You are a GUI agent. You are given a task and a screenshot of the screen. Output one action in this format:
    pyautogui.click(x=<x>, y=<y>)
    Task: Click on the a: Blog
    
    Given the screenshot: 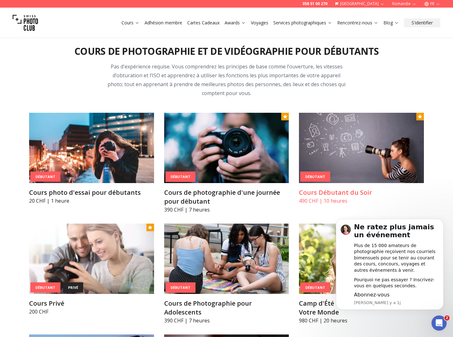 What is the action you would take?
    pyautogui.click(x=391, y=23)
    